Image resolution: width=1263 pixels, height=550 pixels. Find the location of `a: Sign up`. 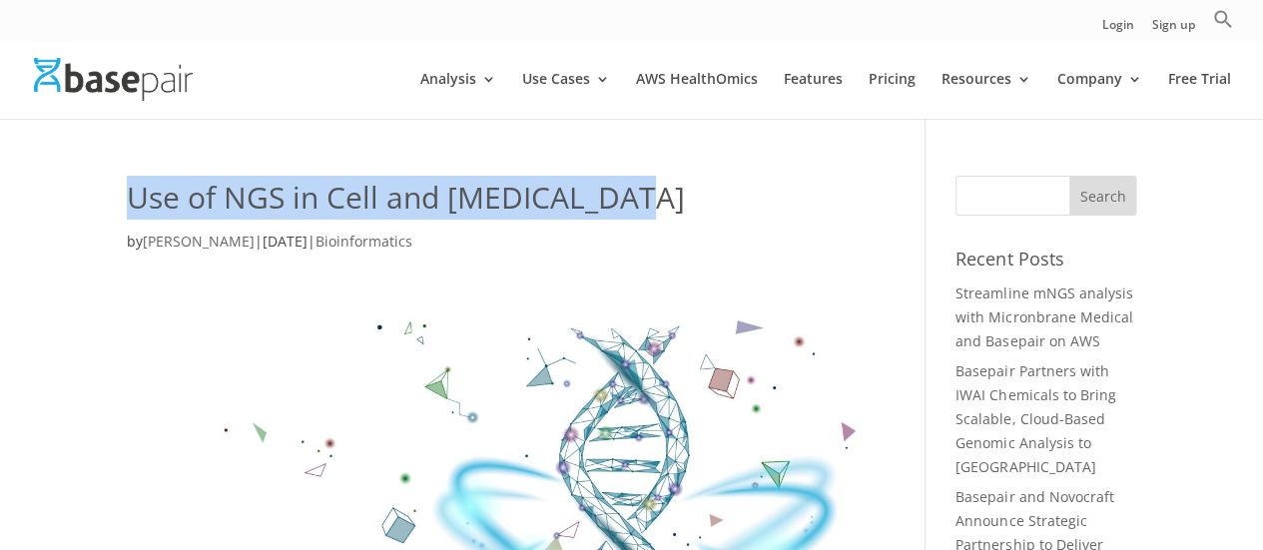

a: Sign up is located at coordinates (1173, 29).